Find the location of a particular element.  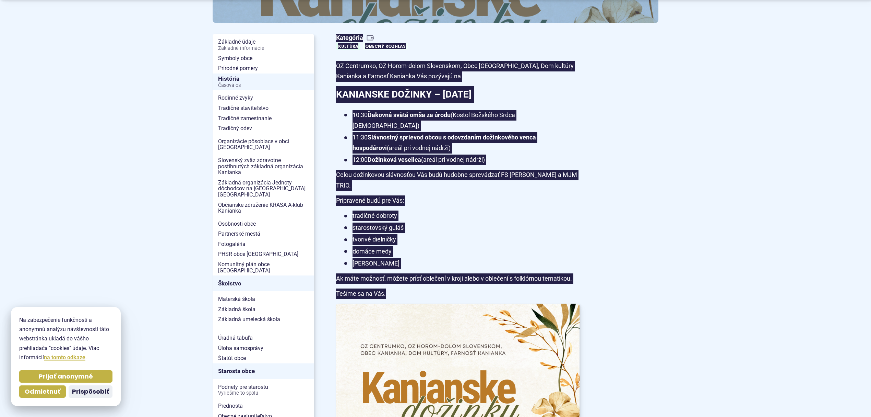

a: Symboly obce is located at coordinates (263, 58).